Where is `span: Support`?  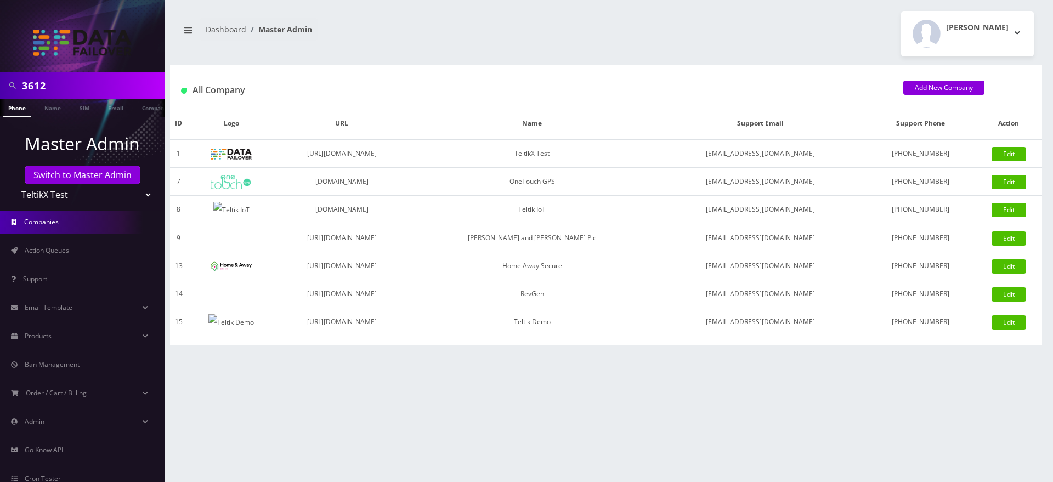 span: Support is located at coordinates (35, 279).